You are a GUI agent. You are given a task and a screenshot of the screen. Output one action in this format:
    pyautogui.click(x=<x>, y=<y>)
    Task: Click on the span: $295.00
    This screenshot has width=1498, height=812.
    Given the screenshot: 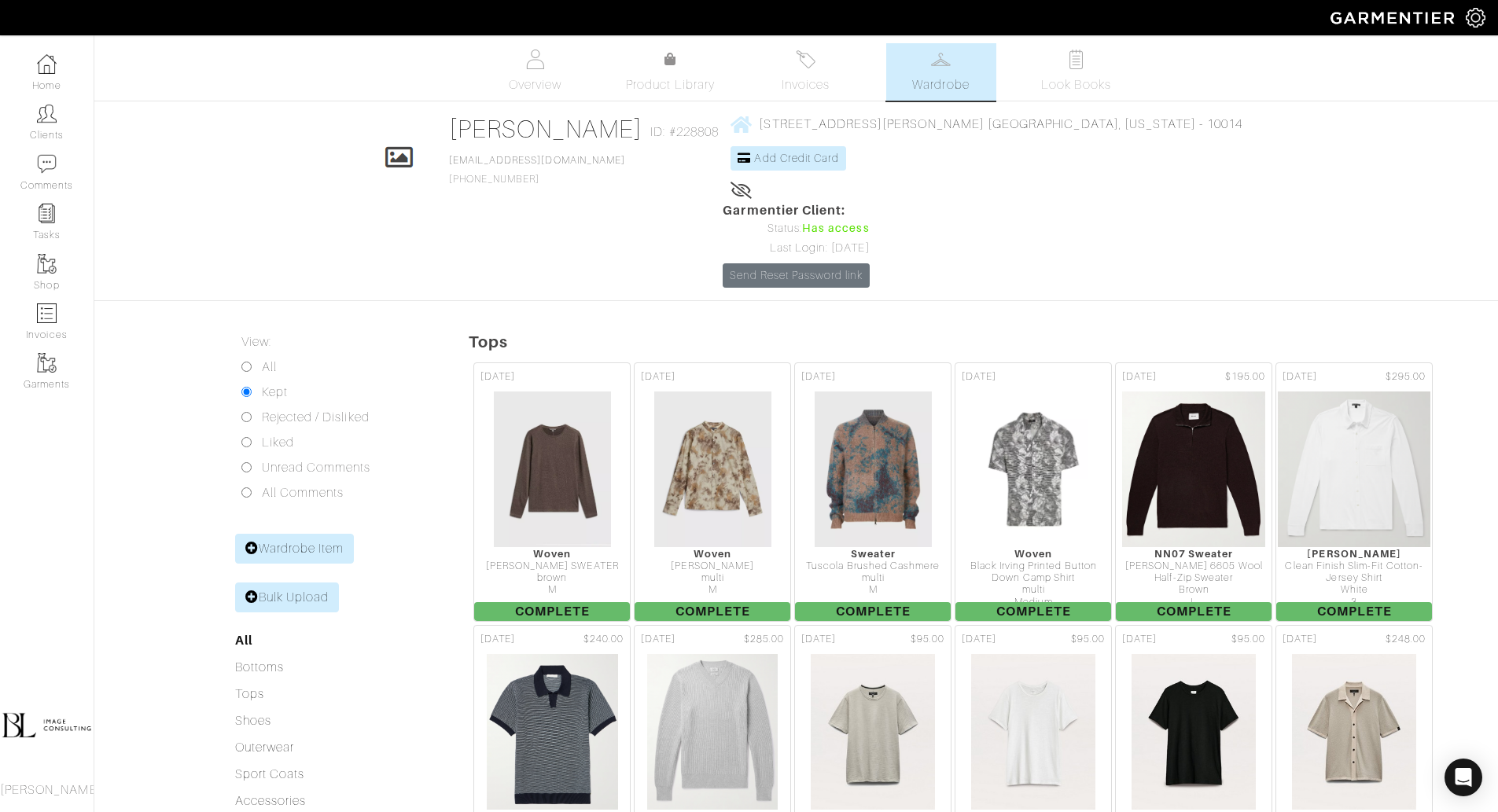 What is the action you would take?
    pyautogui.click(x=1405, y=376)
    